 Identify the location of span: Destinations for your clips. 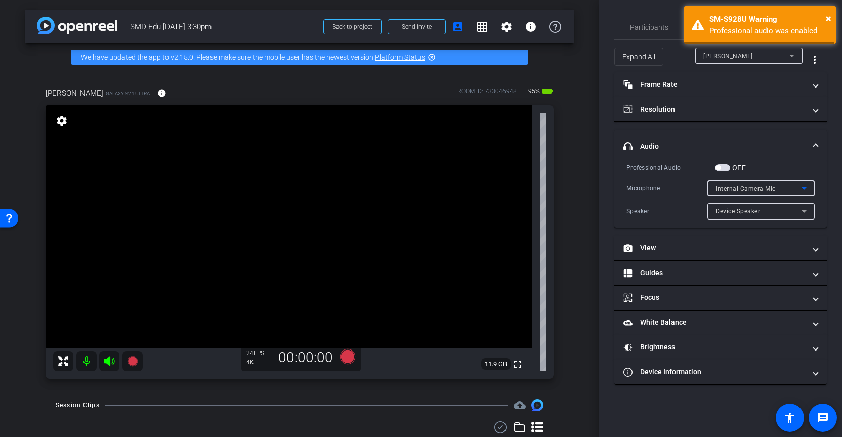
(520, 405).